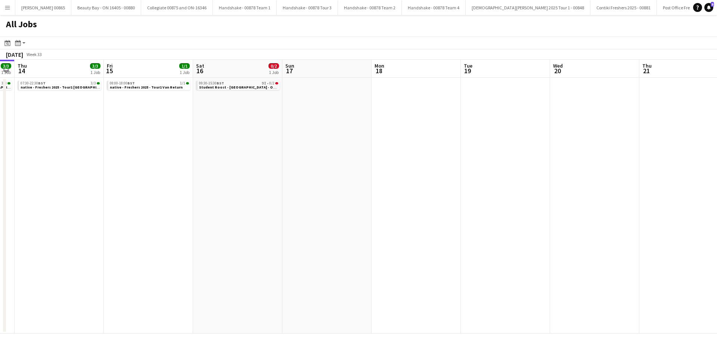 Image resolution: width=717 pixels, height=353 pixels. What do you see at coordinates (177, 7) in the screenshot?
I see `button: Collegiate 00875 and ON-16346` at bounding box center [177, 7].